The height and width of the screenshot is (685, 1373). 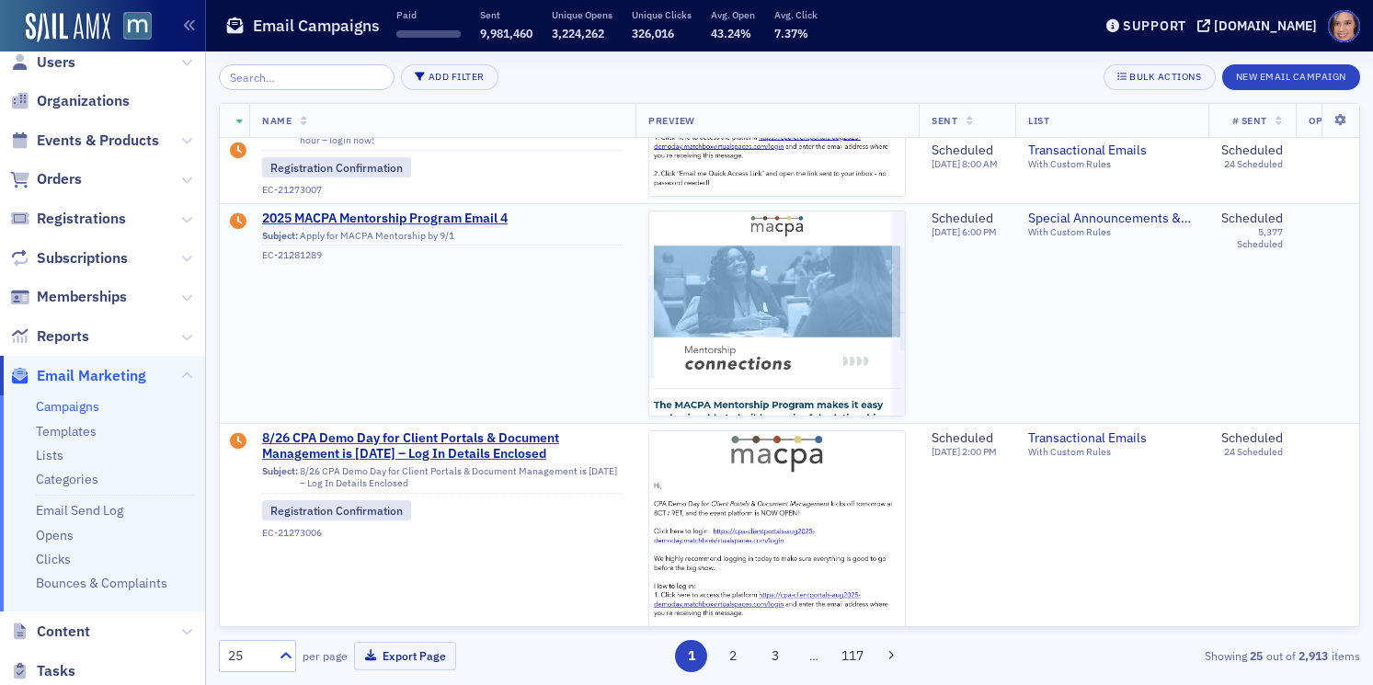 What do you see at coordinates (68, 219) in the screenshot?
I see `a: Registrations` at bounding box center [68, 219].